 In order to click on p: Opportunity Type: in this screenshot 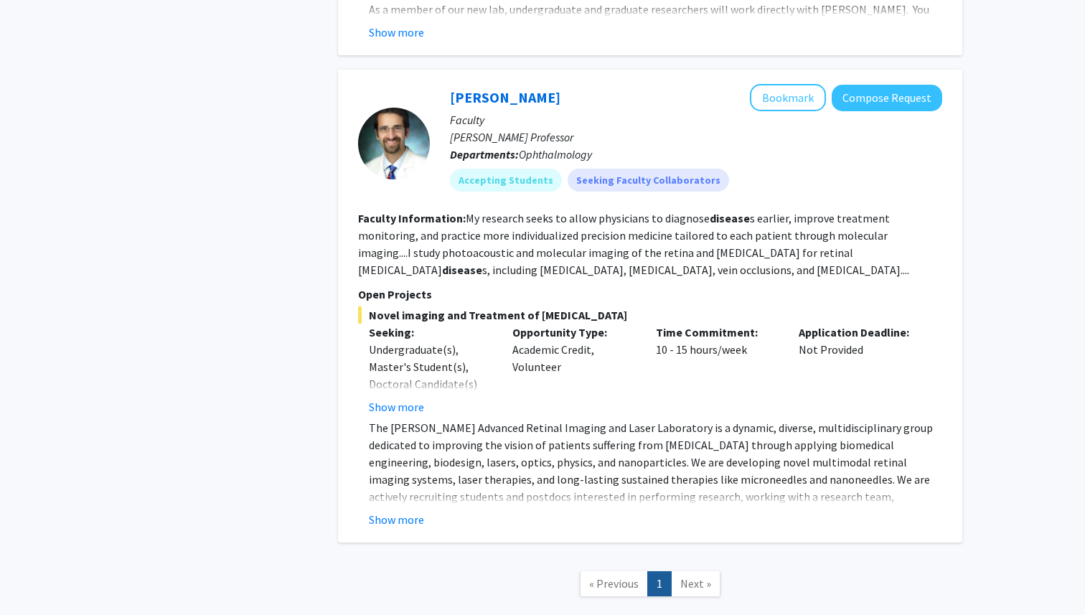, I will do `click(573, 332)`.